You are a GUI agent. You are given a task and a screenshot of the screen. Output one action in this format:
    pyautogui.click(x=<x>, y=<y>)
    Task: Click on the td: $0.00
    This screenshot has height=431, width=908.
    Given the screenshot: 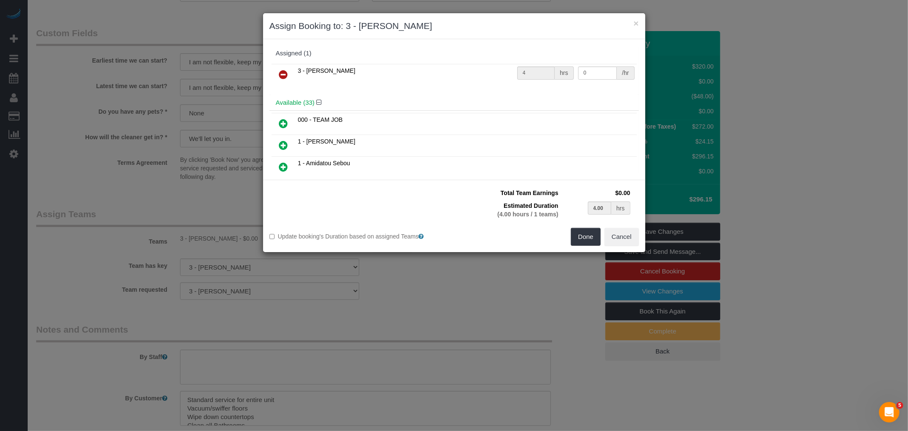 What is the action you would take?
    pyautogui.click(x=596, y=193)
    